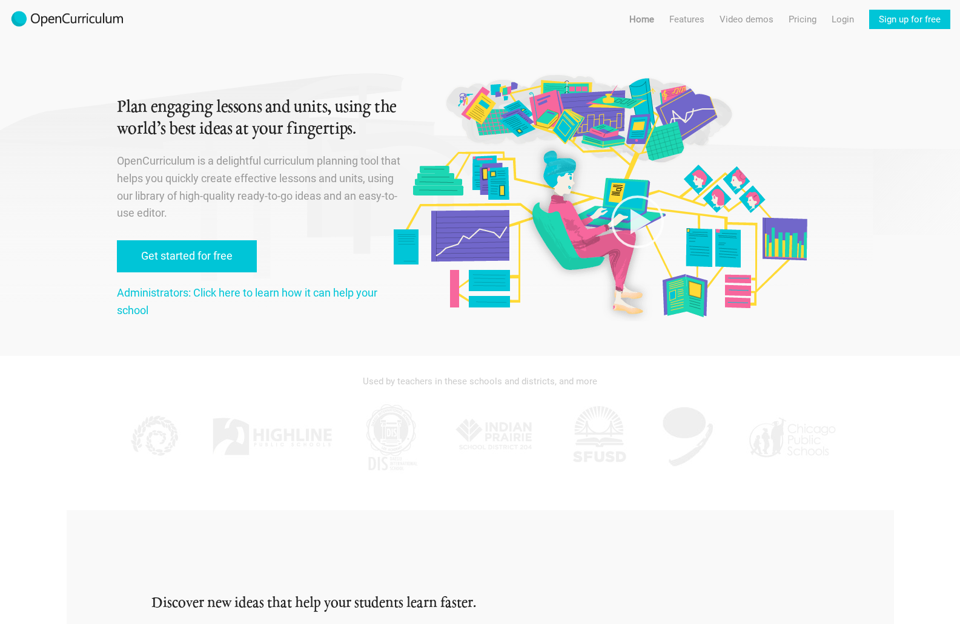 The width and height of the screenshot is (960, 624). What do you see at coordinates (687, 19) in the screenshot?
I see `a: Features` at bounding box center [687, 19].